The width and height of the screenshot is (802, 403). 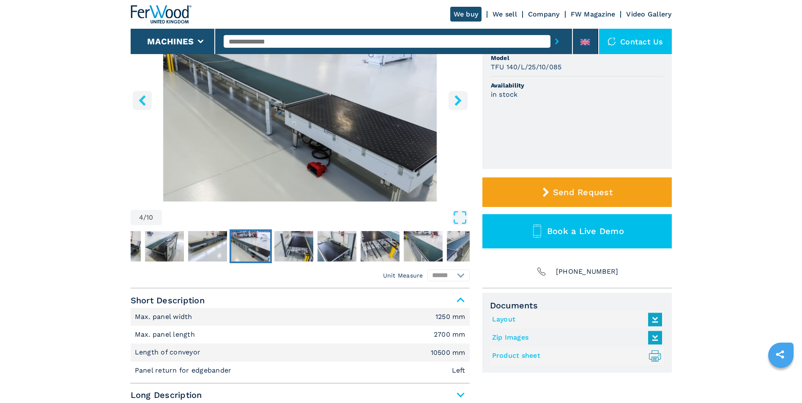 What do you see at coordinates (184, 371) in the screenshot?
I see `p: Panel return for edgebander` at bounding box center [184, 371].